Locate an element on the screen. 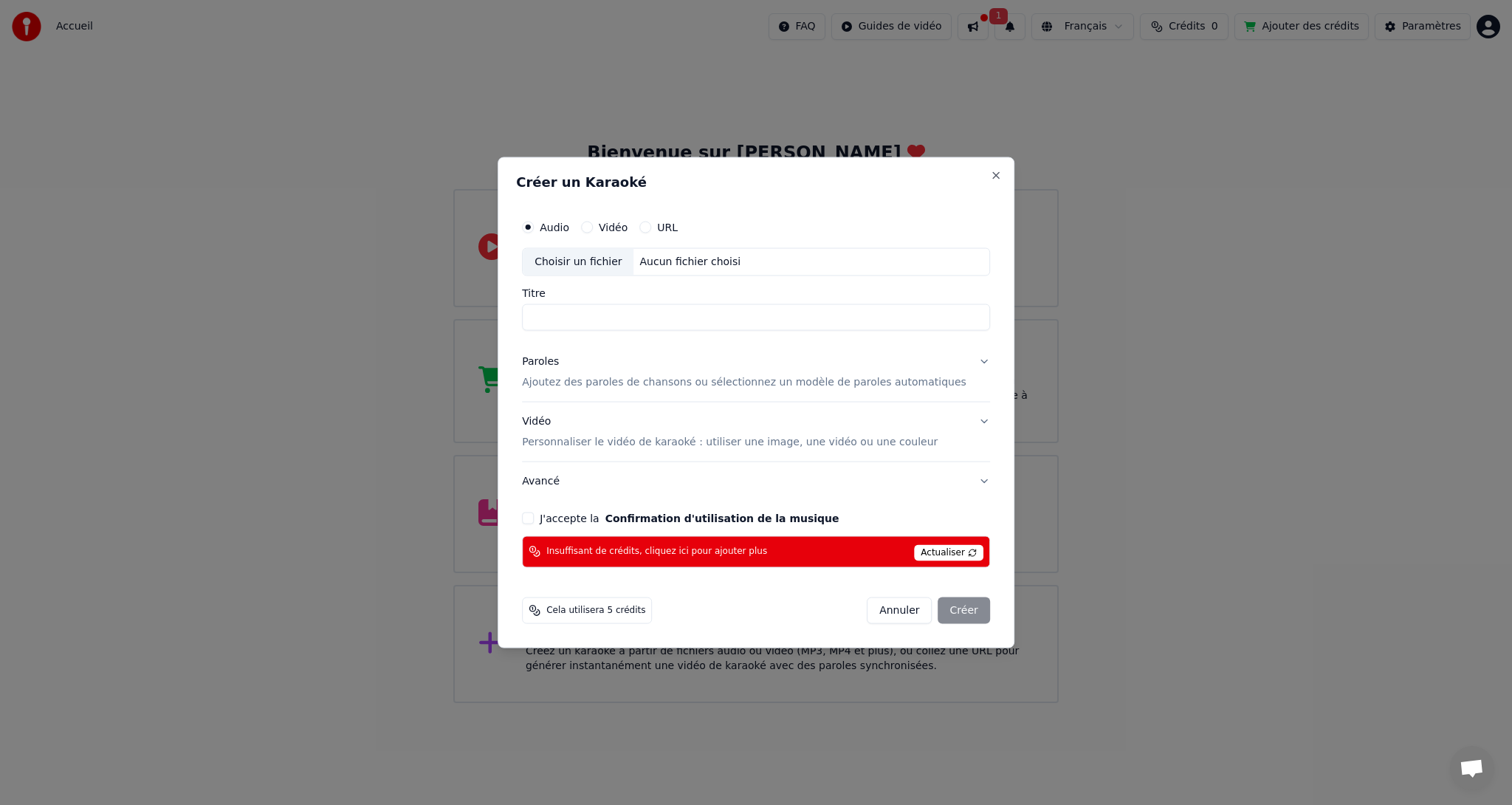 The height and width of the screenshot is (805, 1512). label: URL is located at coordinates (667, 228).